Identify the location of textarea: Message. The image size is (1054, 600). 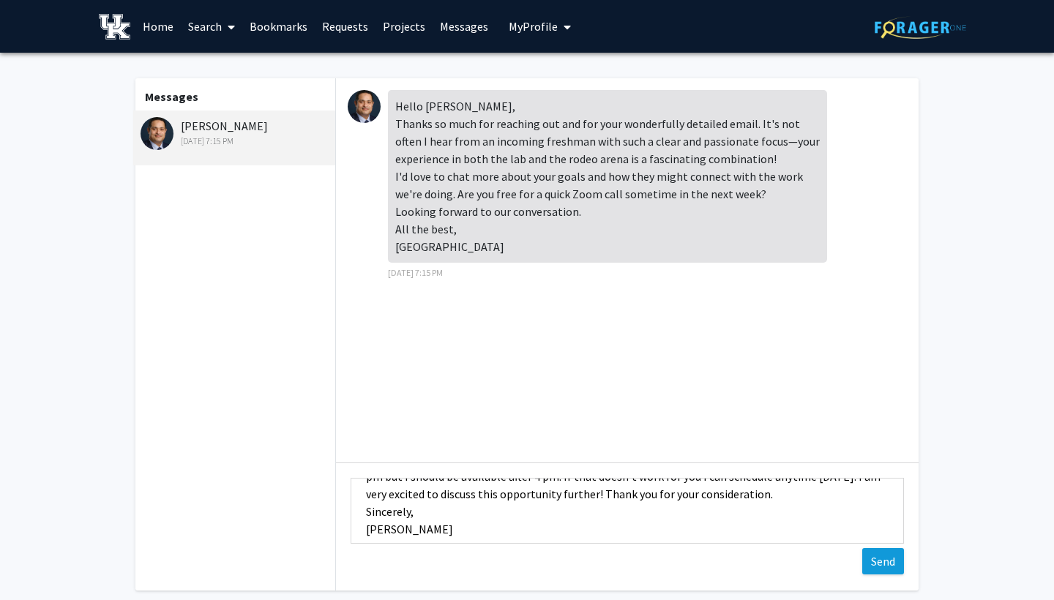
(627, 511).